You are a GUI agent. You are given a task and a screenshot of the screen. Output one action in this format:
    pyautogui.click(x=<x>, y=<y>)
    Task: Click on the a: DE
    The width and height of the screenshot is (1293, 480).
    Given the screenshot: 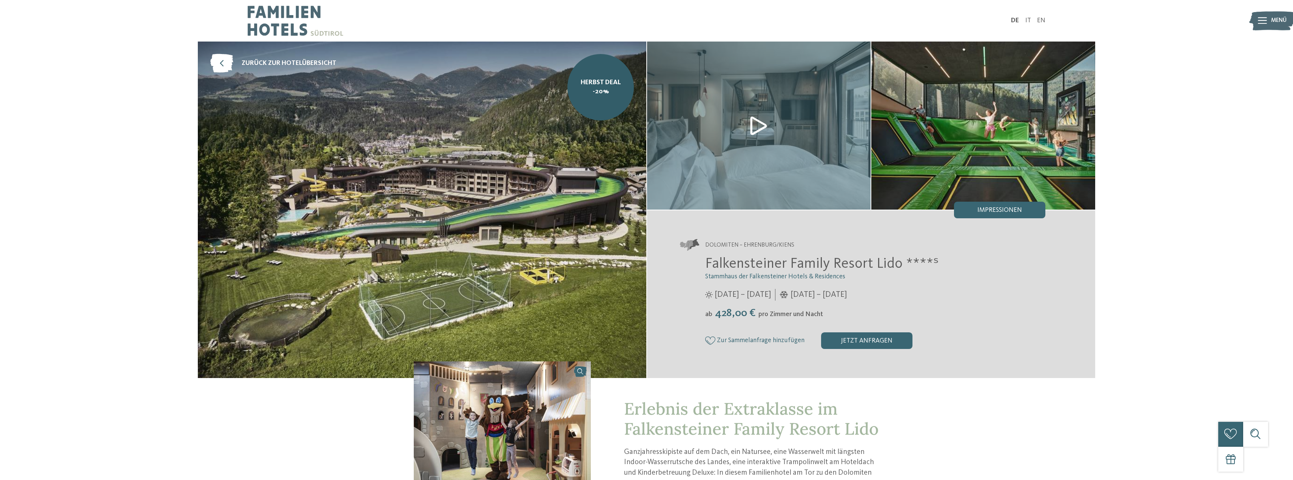 What is the action you would take?
    pyautogui.click(x=1015, y=20)
    